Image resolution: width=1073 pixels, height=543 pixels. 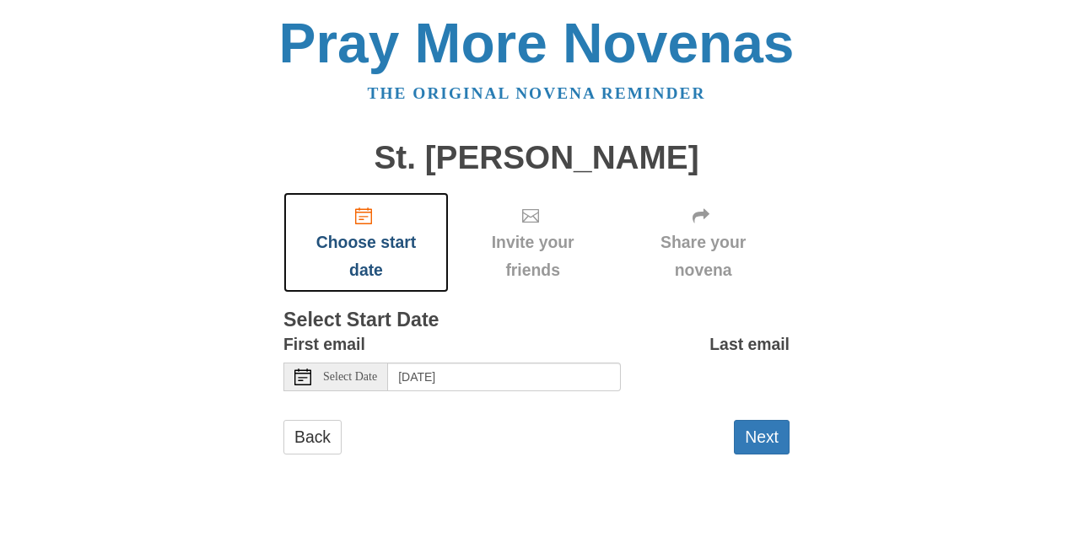 What do you see at coordinates (366, 256) in the screenshot?
I see `span: Choose start date` at bounding box center [366, 256].